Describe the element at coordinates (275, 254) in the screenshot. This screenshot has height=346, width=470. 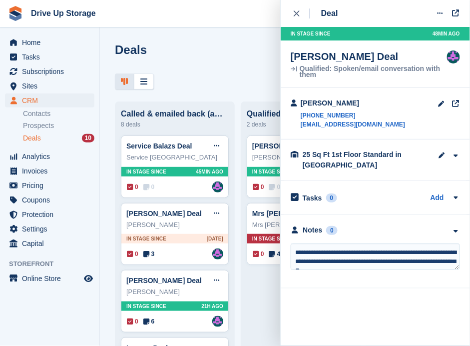
I see `span: 4` at that location.